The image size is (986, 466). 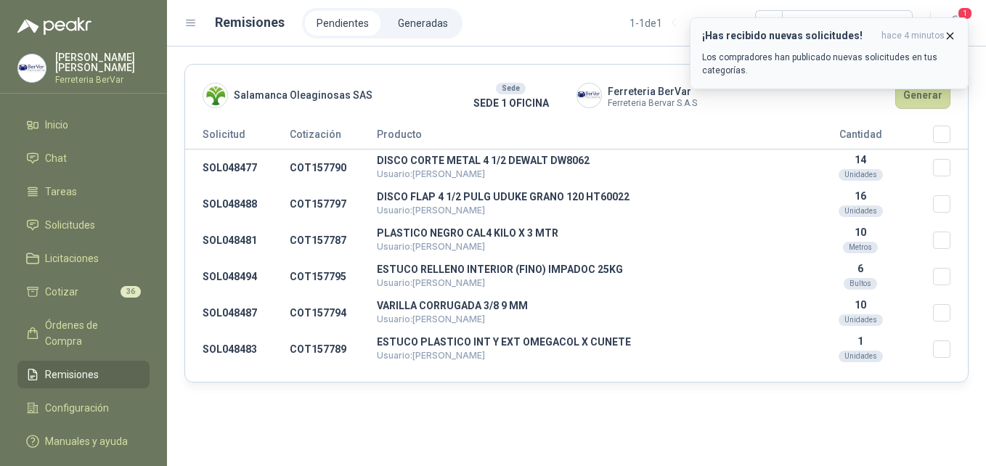 I want to click on a: Solicitudes, so click(x=84, y=225).